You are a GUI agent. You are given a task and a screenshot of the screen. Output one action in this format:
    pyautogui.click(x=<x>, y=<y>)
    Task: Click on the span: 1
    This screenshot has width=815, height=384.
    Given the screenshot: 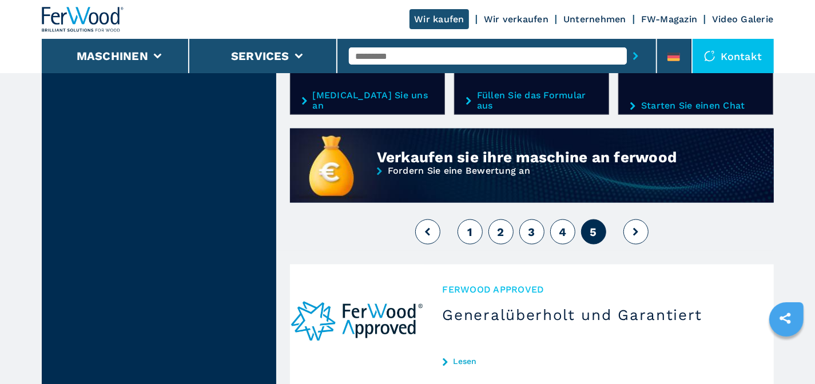 What is the action you would take?
    pyautogui.click(x=470, y=232)
    